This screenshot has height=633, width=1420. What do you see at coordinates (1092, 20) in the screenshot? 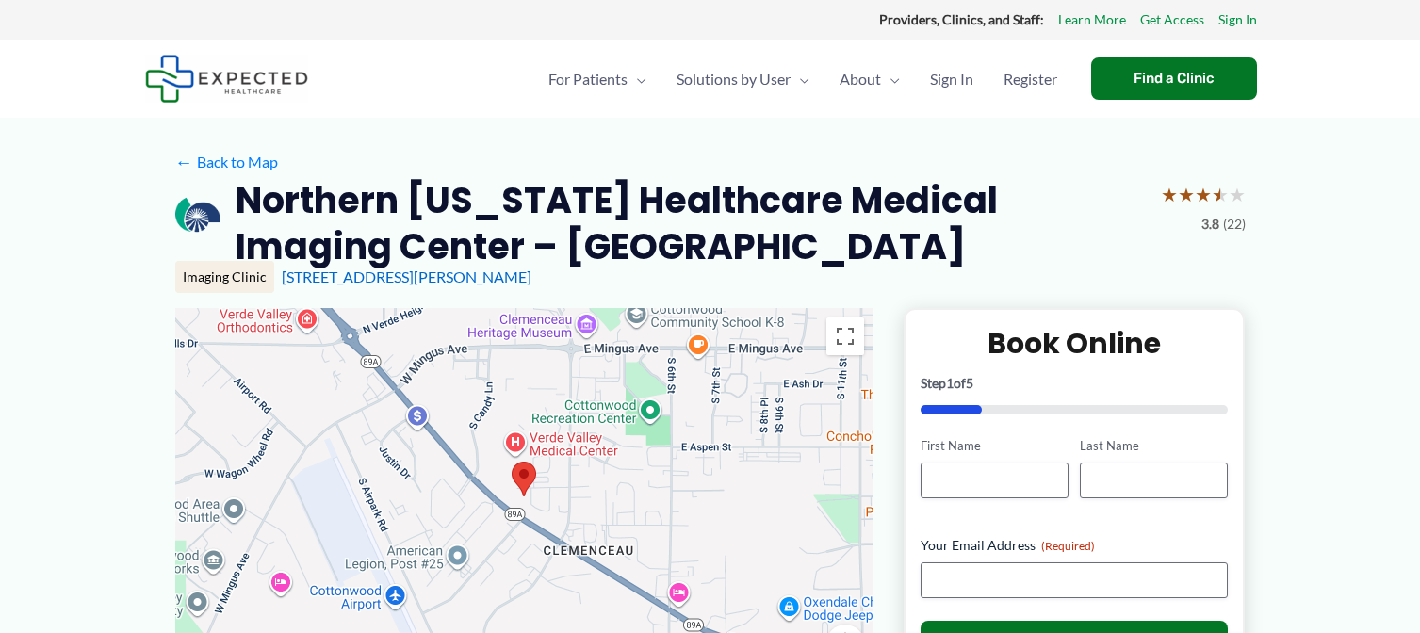
I see `a: Learn More` at bounding box center [1092, 20].